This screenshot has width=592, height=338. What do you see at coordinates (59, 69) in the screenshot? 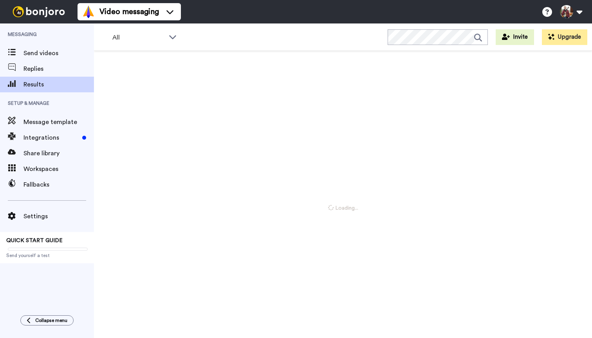
I see `span: Replies` at bounding box center [59, 69].